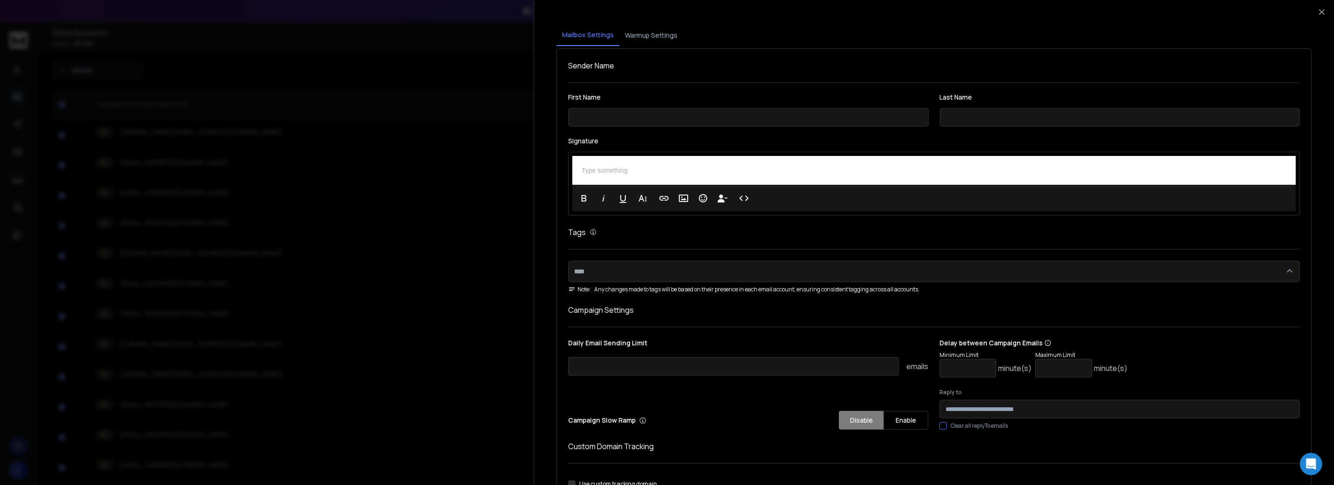  Describe the element at coordinates (1033, 343) in the screenshot. I see `p: Delay between Campaign Emails` at that location.